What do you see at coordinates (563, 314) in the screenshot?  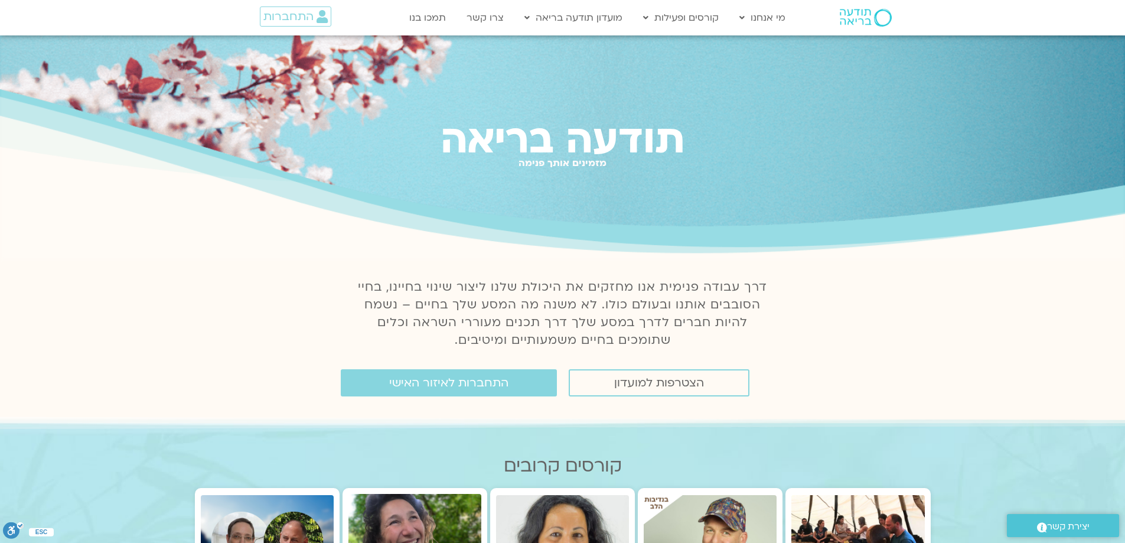 I see `p: דרך עבודה פנימית אנו מחזקים את היכולת שלנו ליצור שינוי בחיינו, בחיי הסובבים אותנו ובעולם כולו. לא...` at bounding box center [563, 314].